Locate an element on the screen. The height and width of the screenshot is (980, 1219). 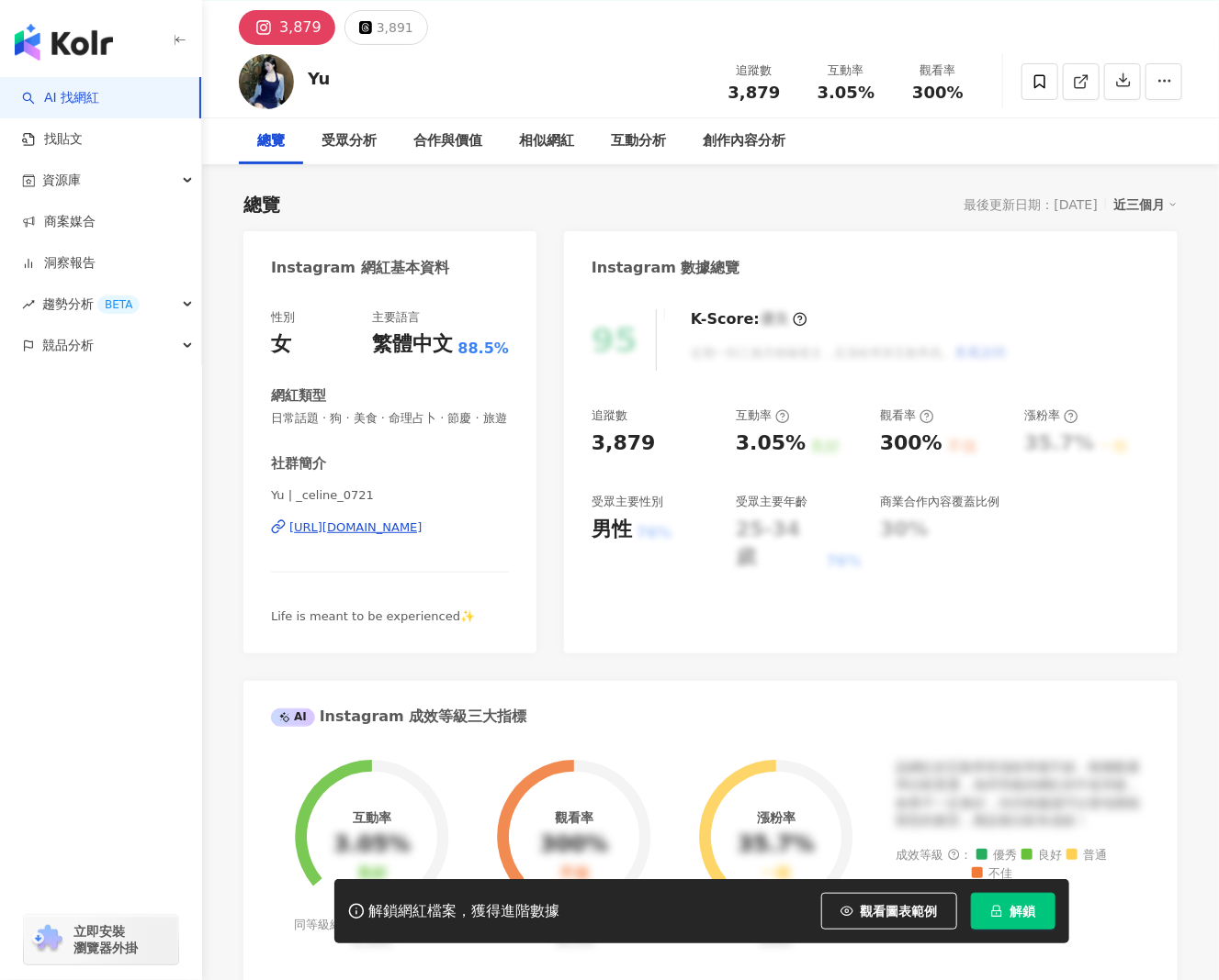
div: 受眾分析 is located at coordinates (349, 142).